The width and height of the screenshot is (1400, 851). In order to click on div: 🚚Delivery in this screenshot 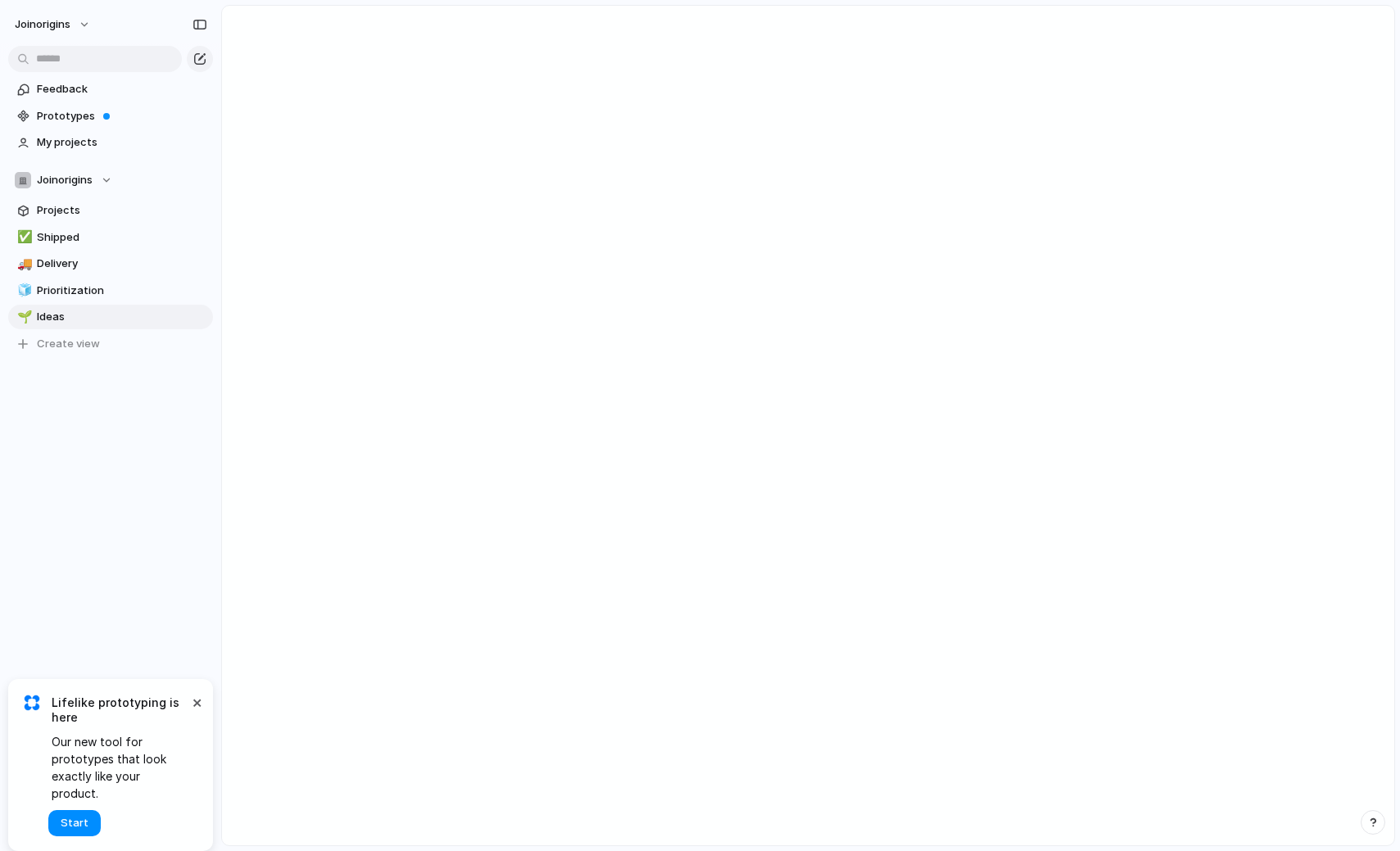, I will do `click(110, 263)`.